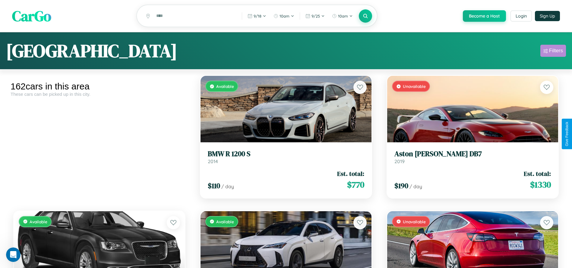 Image resolution: width=572 pixels, height=268 pixels. What do you see at coordinates (213, 161) in the screenshot?
I see `span: 2014` at bounding box center [213, 161].